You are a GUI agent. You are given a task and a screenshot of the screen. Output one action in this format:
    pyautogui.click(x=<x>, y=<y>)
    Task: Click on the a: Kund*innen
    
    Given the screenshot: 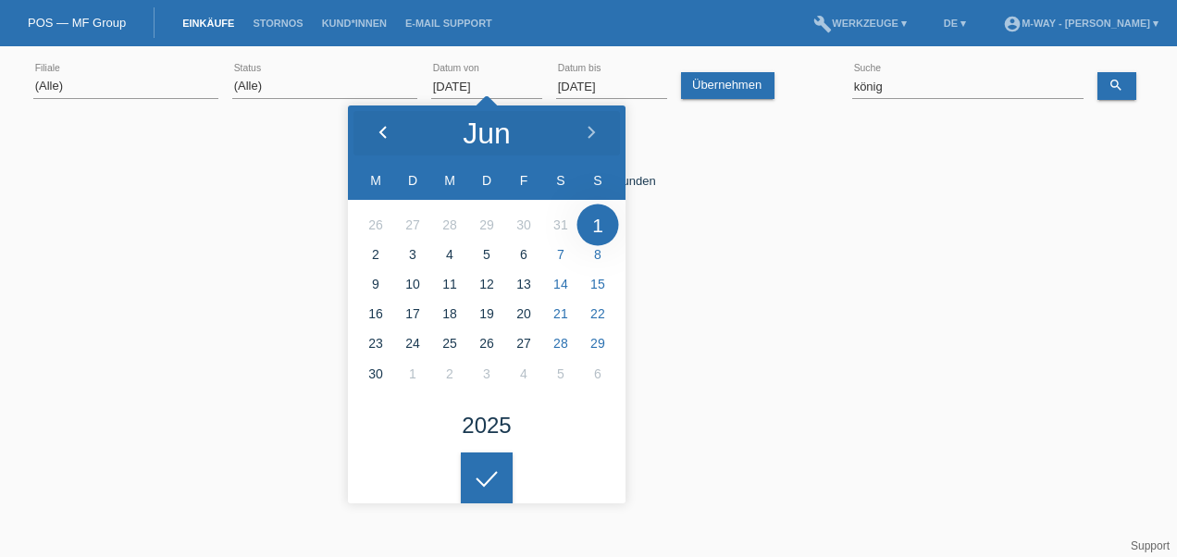 What is the action you would take?
    pyautogui.click(x=354, y=23)
    